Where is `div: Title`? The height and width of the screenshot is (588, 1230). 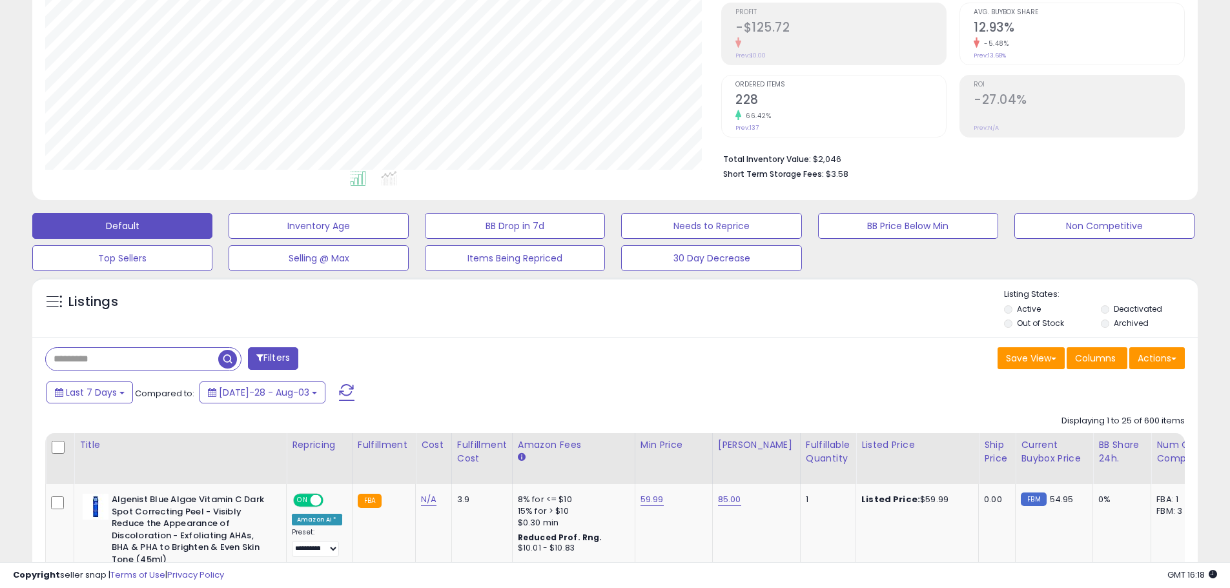
div: Title is located at coordinates (180, 445).